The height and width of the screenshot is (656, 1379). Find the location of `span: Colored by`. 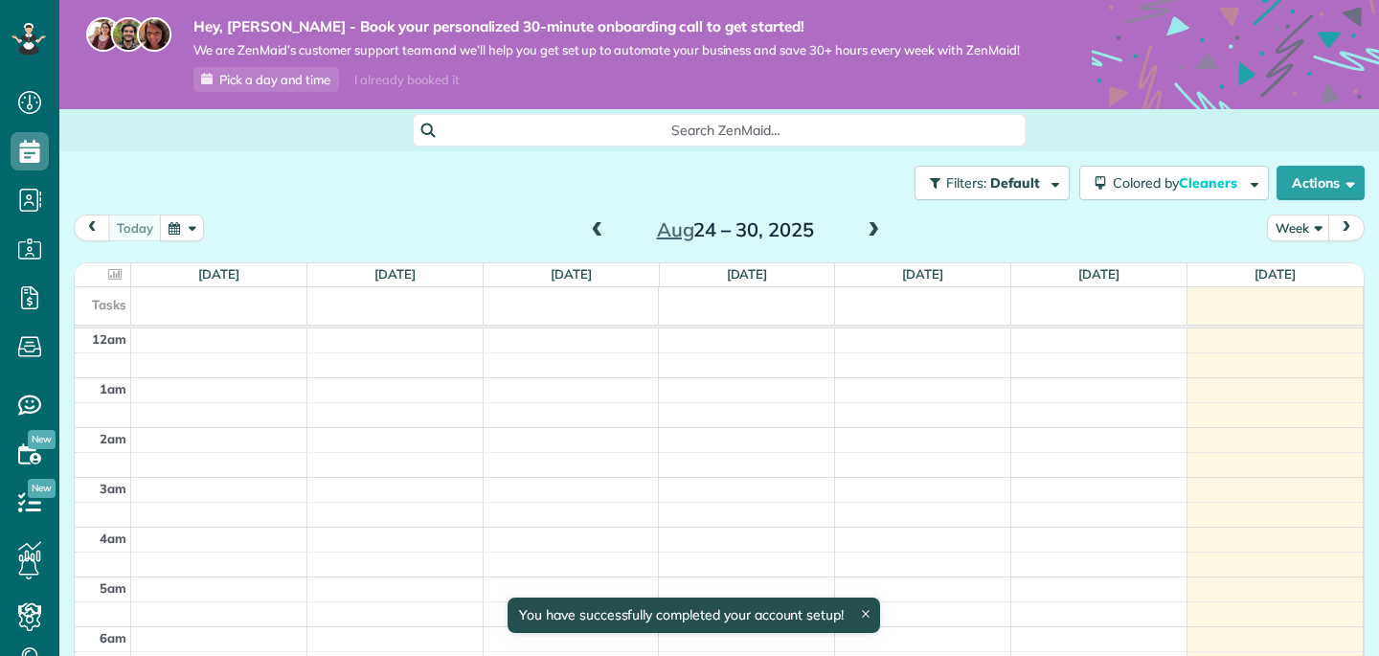

span: Colored by is located at coordinates (1178, 183).